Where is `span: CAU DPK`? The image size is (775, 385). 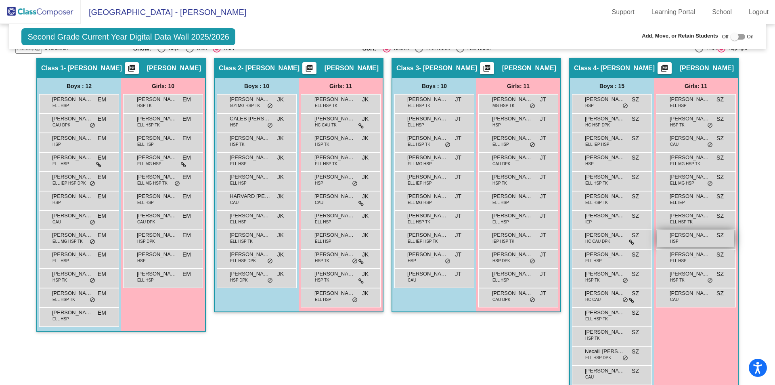 span: CAU DPK is located at coordinates (501, 163).